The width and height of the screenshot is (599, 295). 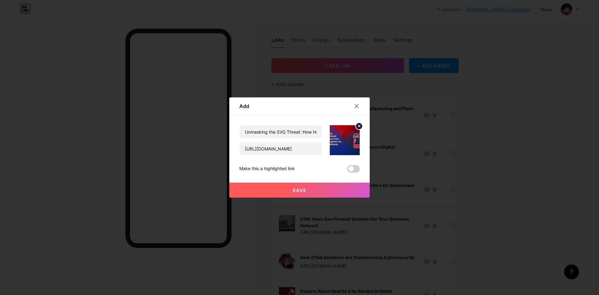 I want to click on input: URL, so click(x=281, y=148).